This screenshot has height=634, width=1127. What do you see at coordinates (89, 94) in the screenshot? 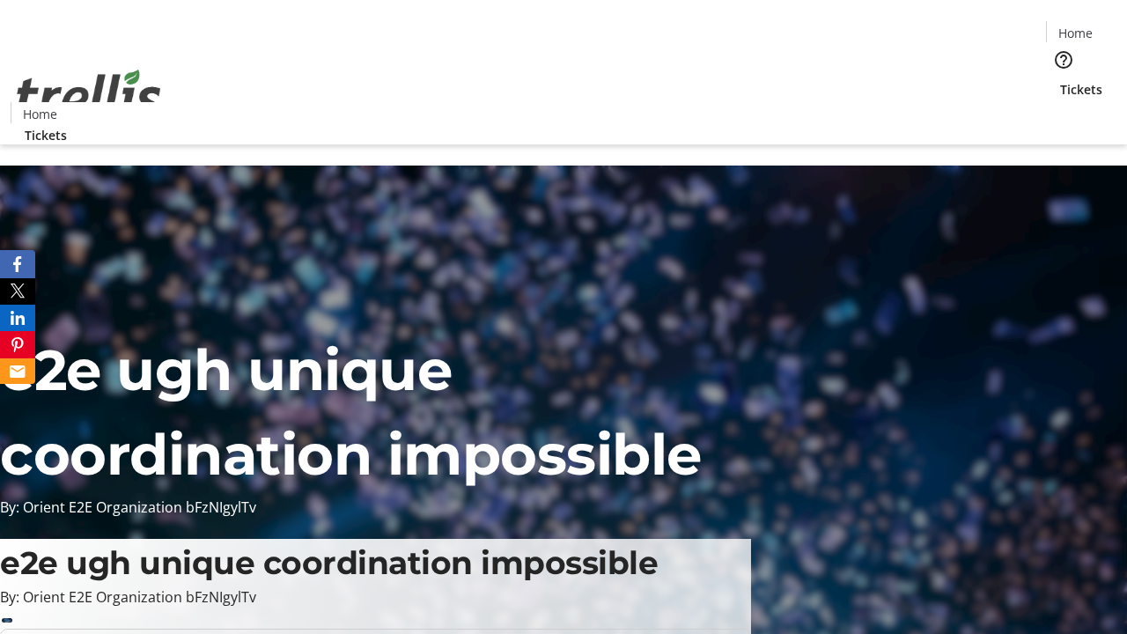
I see `img: Orient E2E Organization bFzNIgylTv's Logo` at bounding box center [89, 94].